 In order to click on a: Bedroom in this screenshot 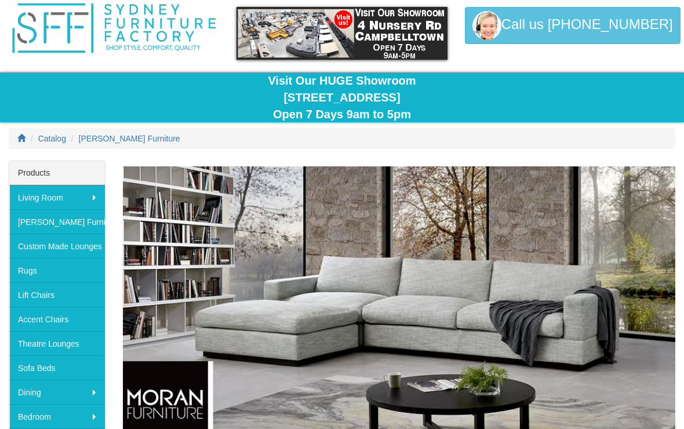, I will do `click(57, 416)`.